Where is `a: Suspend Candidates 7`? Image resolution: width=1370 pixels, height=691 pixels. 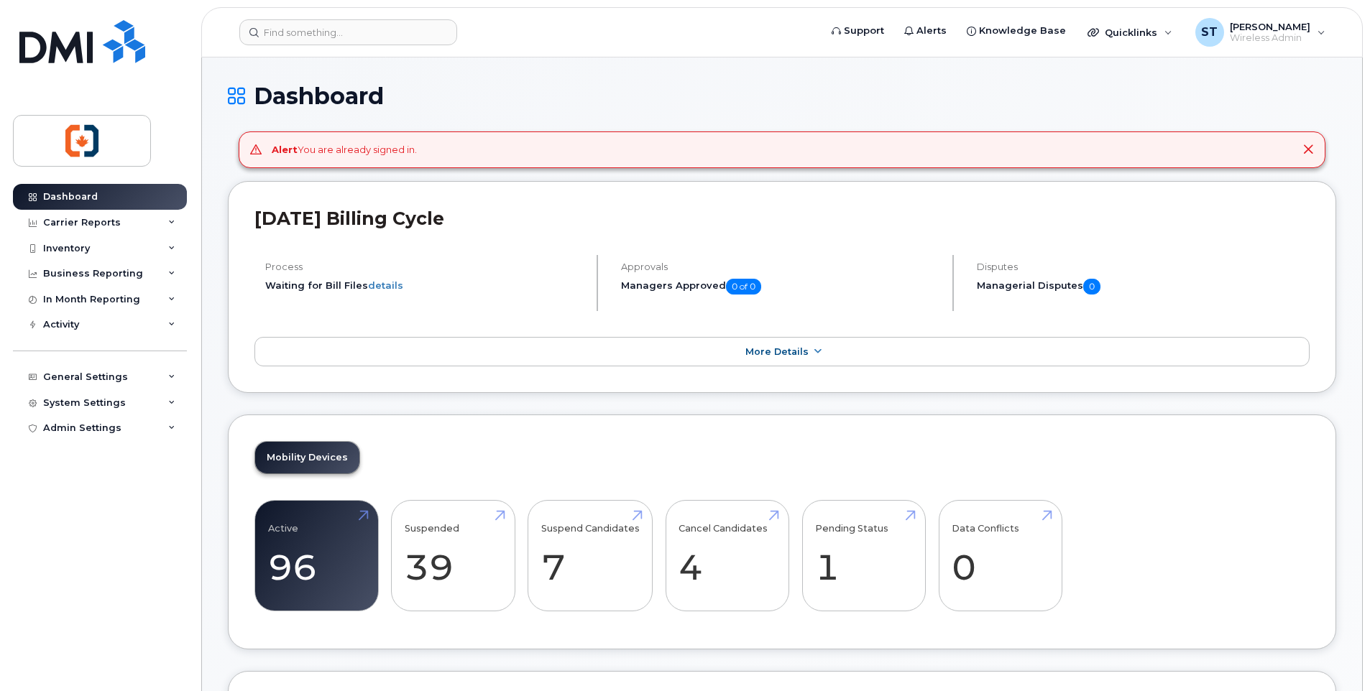
a: Suspend Candidates 7 is located at coordinates (590, 556).